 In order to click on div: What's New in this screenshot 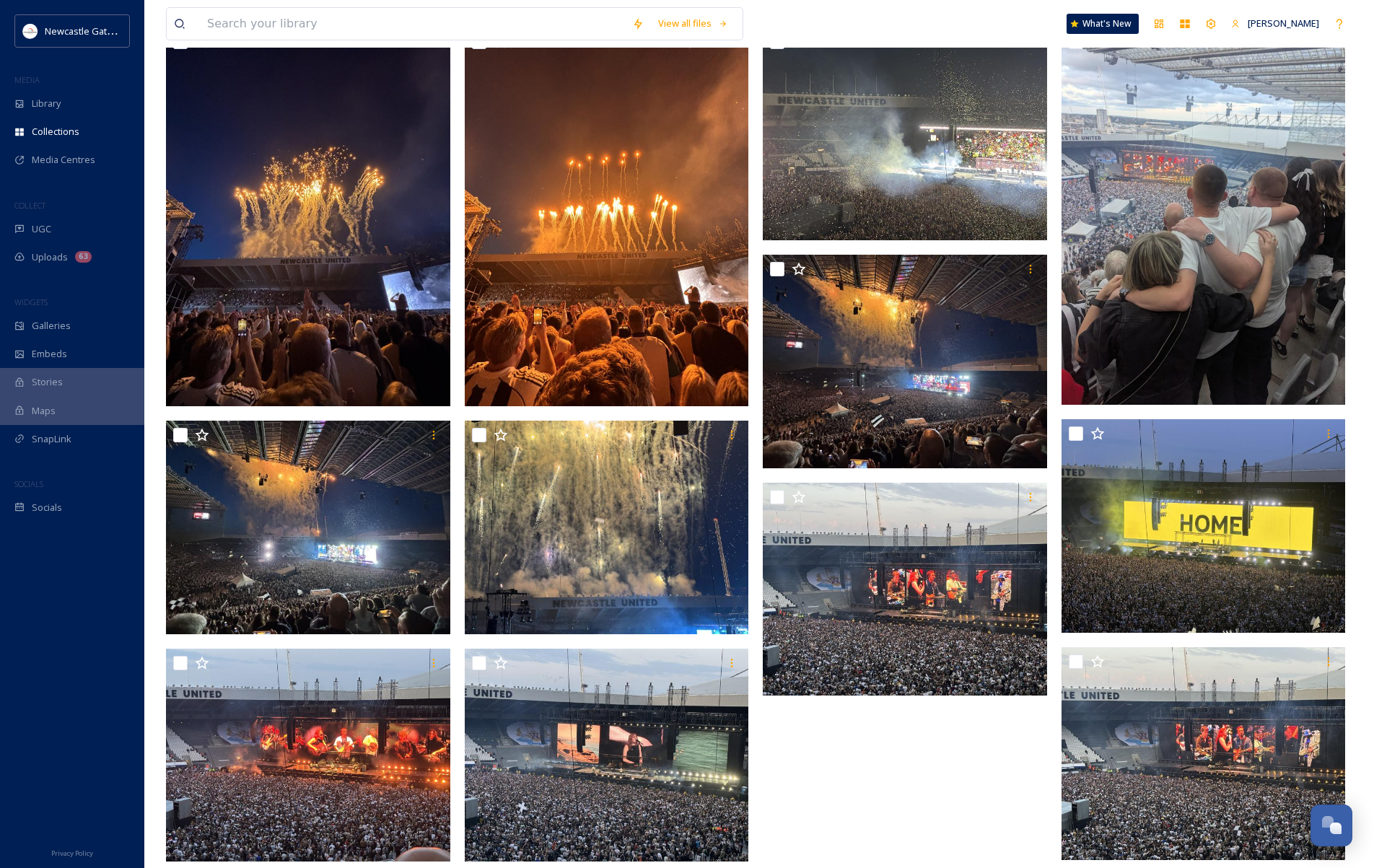, I will do `click(1103, 24)`.